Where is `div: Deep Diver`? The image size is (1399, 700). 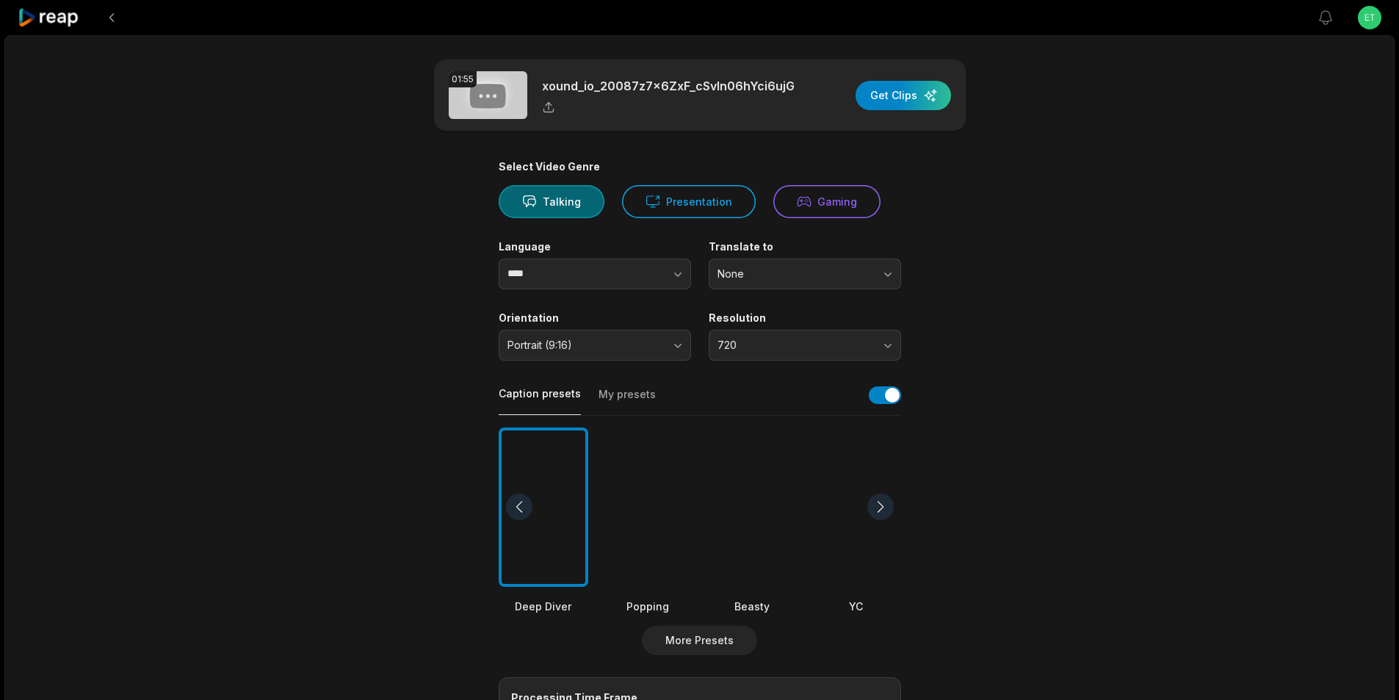
div: Deep Diver is located at coordinates (543, 605).